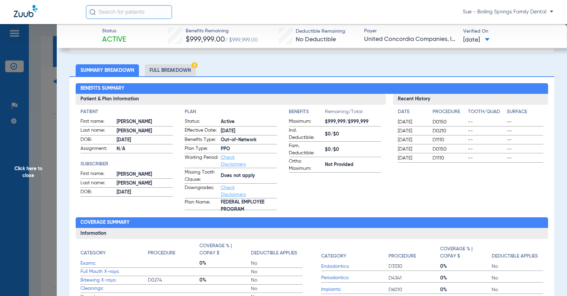 The width and height of the screenshot is (567, 296). What do you see at coordinates (205, 40) in the screenshot?
I see `span: $999,999.00` at bounding box center [205, 40].